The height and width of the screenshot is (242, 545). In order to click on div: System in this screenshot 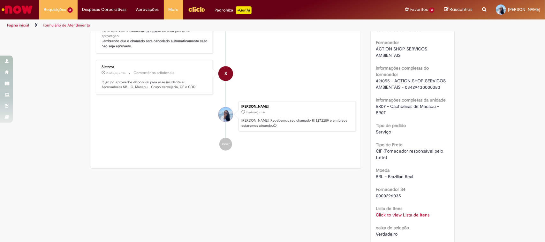, I will do `click(226, 74)`.